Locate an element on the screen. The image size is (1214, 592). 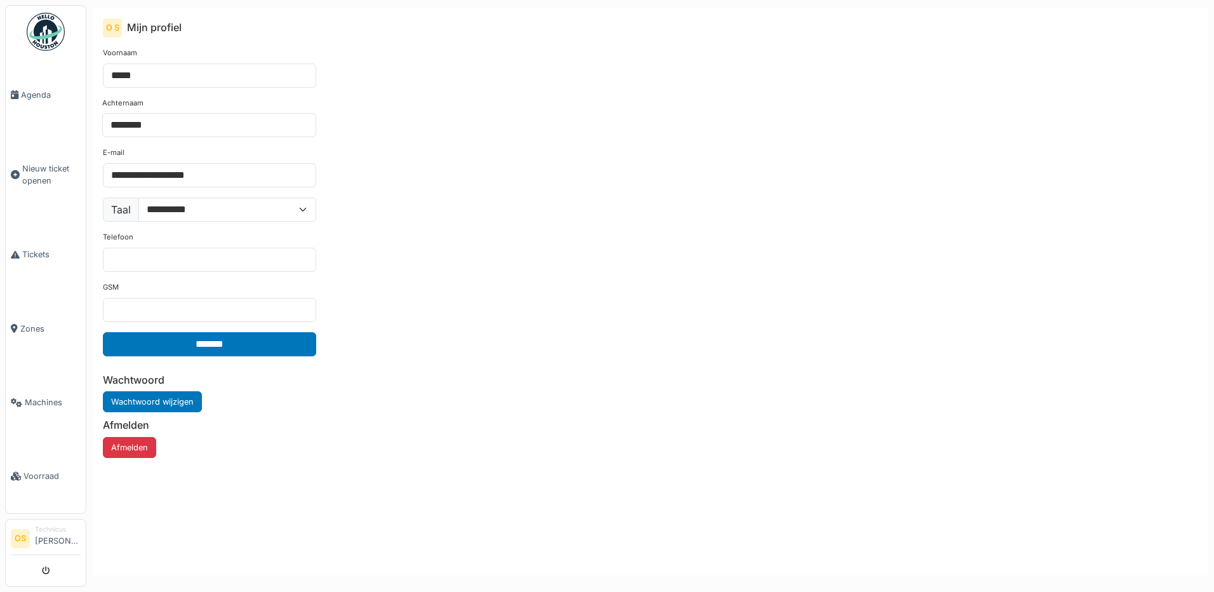
img: Badge_color-CXgf-gQk.svg is located at coordinates (46, 32).